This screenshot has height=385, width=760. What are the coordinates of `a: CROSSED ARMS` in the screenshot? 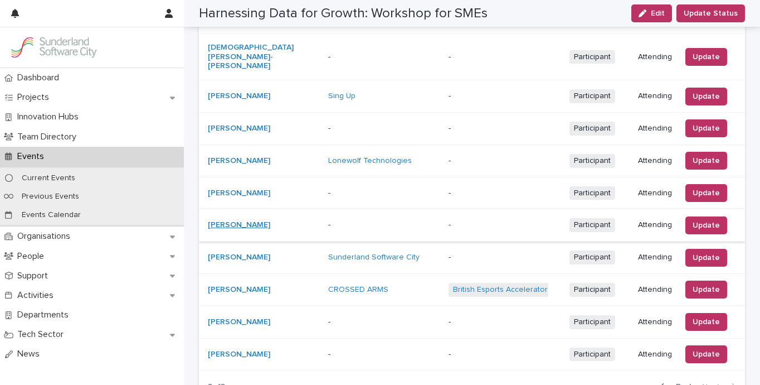 It's located at (358, 289).